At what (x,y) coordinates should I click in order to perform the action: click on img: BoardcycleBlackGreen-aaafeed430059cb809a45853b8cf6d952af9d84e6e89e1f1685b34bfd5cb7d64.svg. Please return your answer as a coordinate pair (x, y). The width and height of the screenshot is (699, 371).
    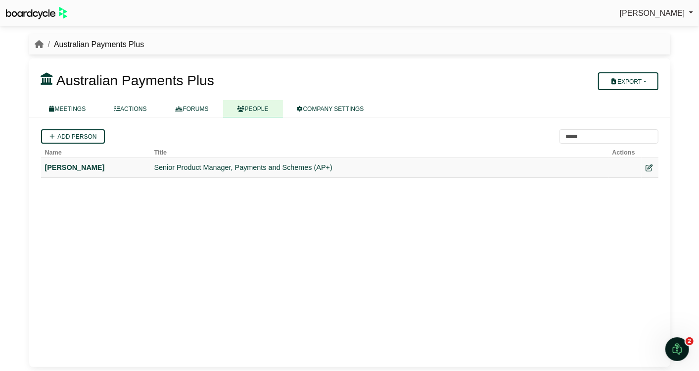
    Looking at the image, I should click on (37, 13).